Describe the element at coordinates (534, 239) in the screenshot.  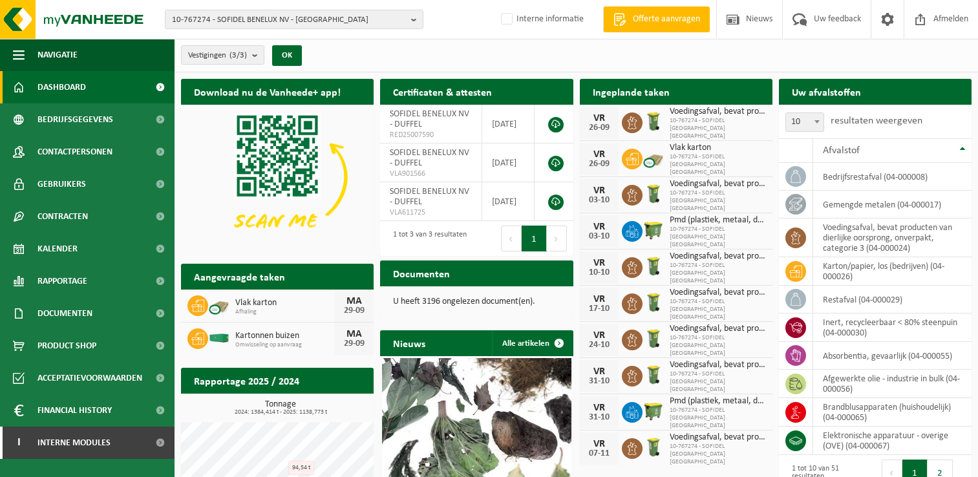
I see `button: 1` at that location.